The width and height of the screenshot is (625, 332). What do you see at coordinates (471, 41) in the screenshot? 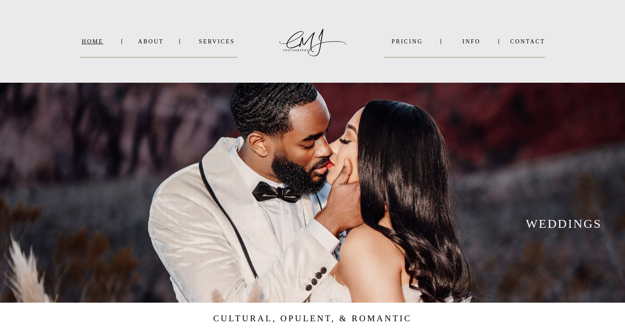
I see `a: INFO` at bounding box center [471, 41].